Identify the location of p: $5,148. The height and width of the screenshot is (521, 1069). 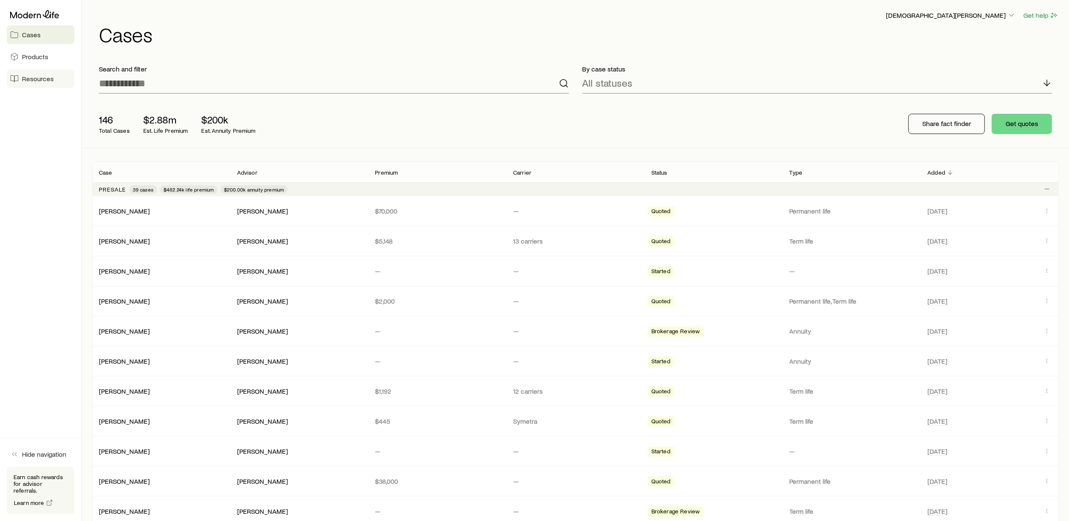
(437, 241).